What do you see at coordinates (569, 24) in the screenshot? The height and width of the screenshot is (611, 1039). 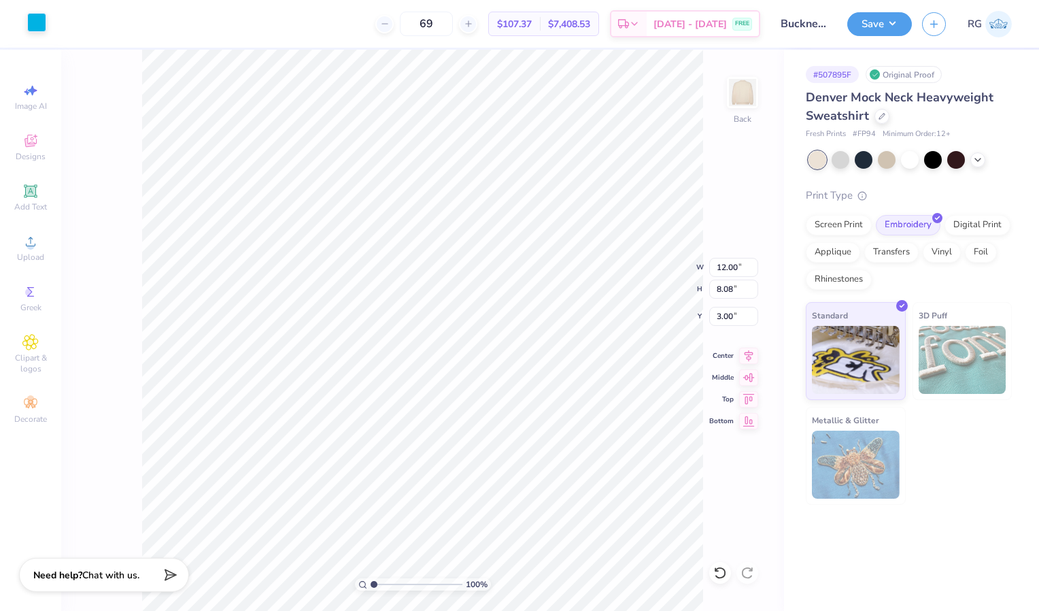 I see `span: $7,408.53` at bounding box center [569, 24].